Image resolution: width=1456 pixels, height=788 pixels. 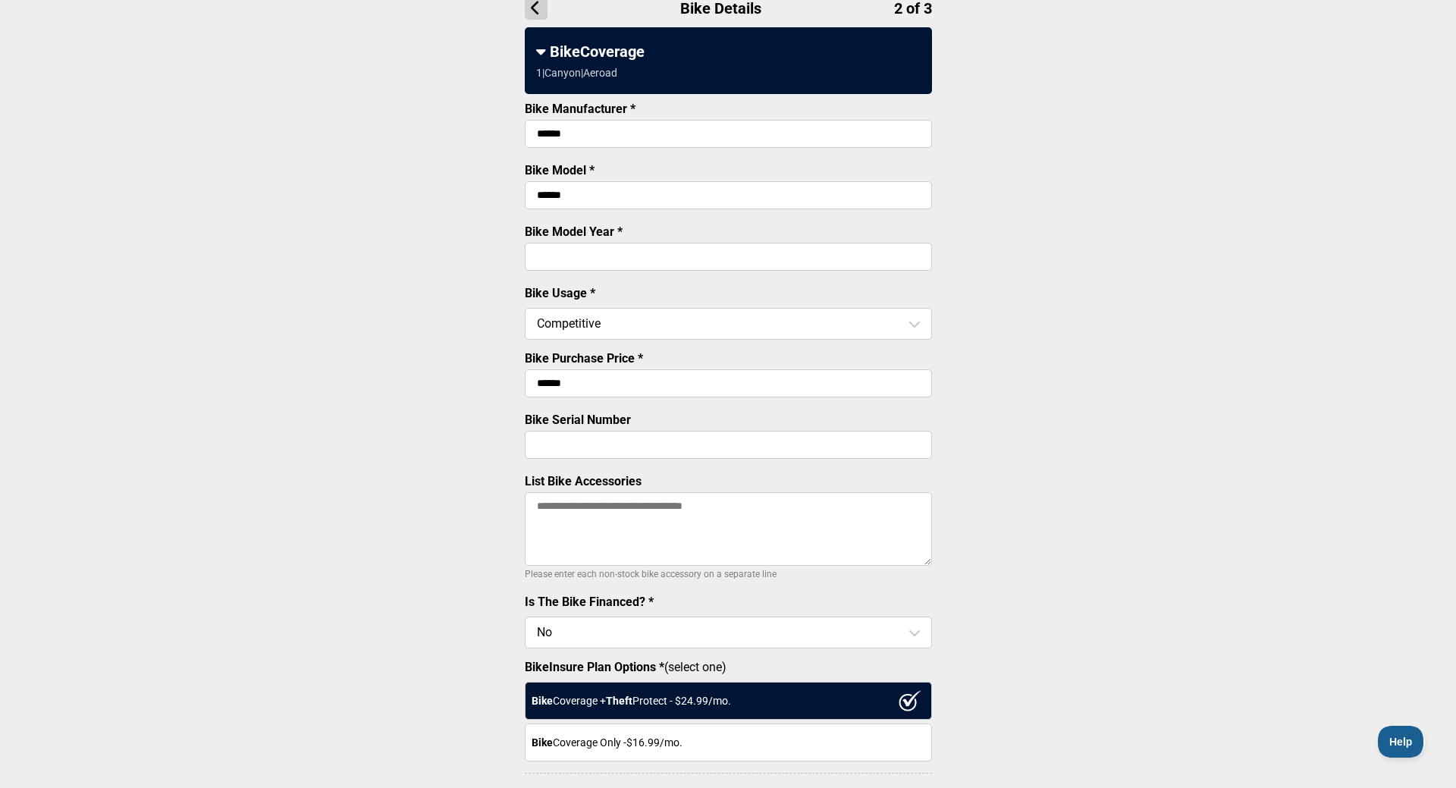 I want to click on label: List Bike Accessories, so click(x=583, y=481).